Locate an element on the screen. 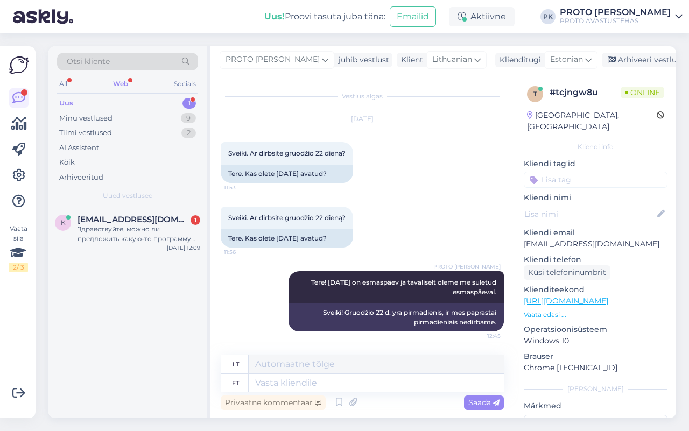  p: Operatsioonisüsteem is located at coordinates (595, 329).